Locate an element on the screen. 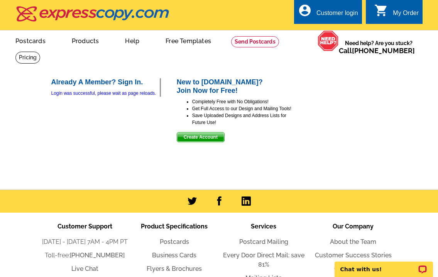  a: Flyers & Brochures is located at coordinates (174, 269).